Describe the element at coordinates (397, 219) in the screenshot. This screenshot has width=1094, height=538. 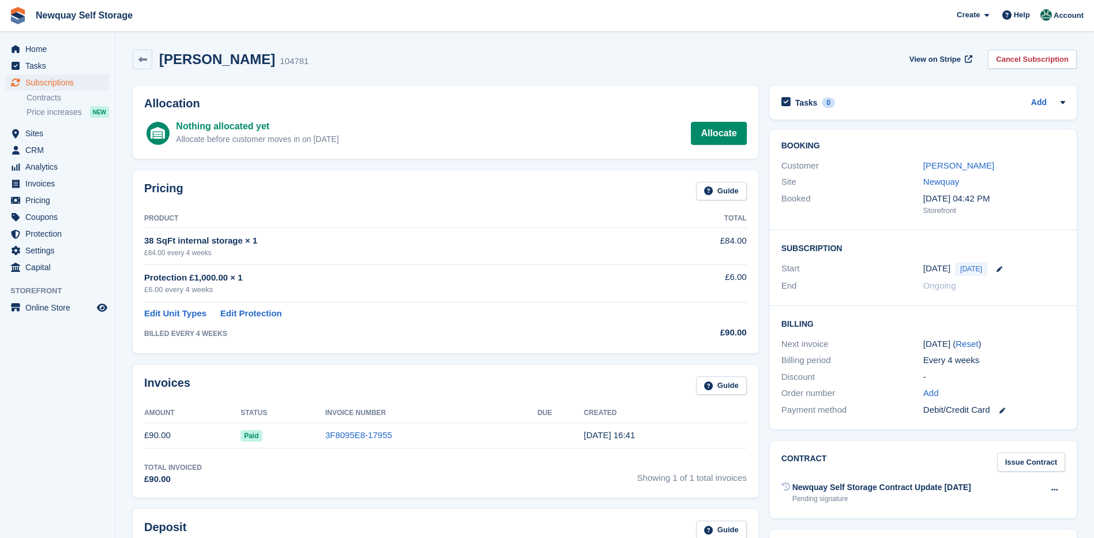
I see `th: Product` at that location.